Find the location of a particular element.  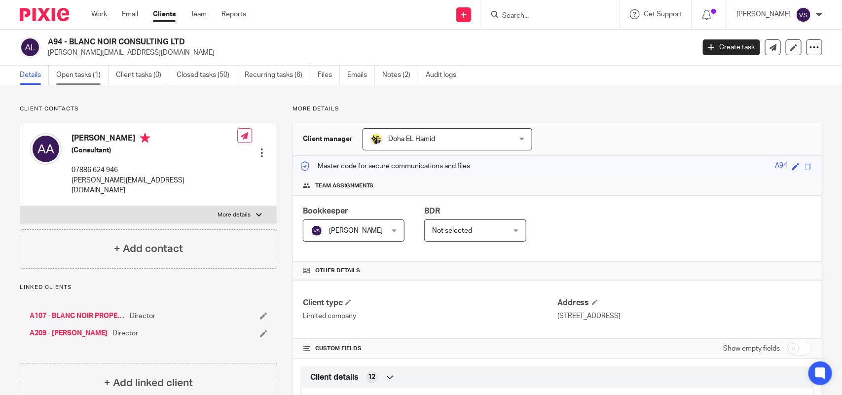

a: Clients is located at coordinates (164, 14).